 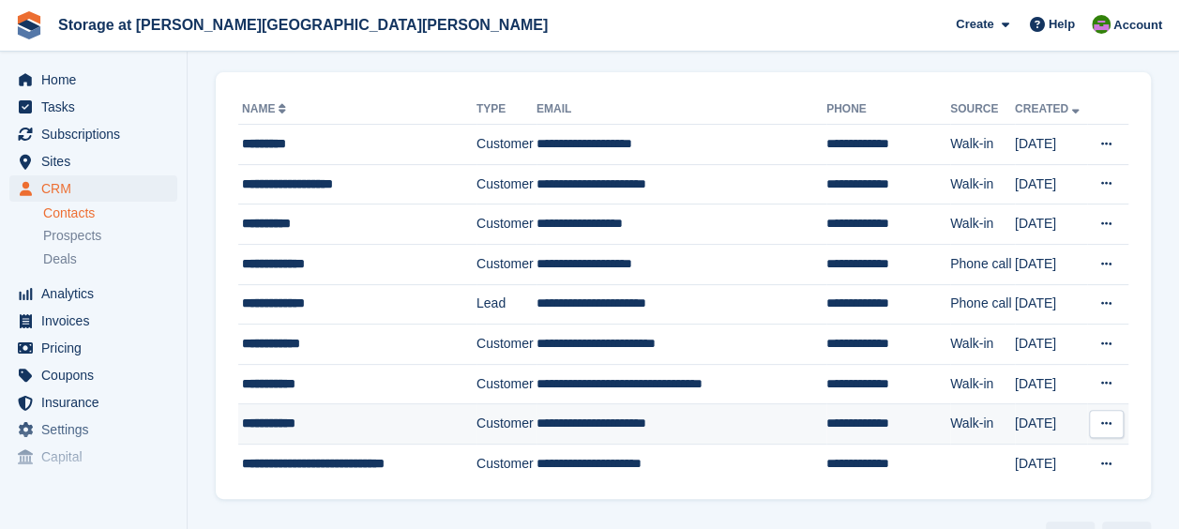 I want to click on th: Source, so click(x=982, y=110).